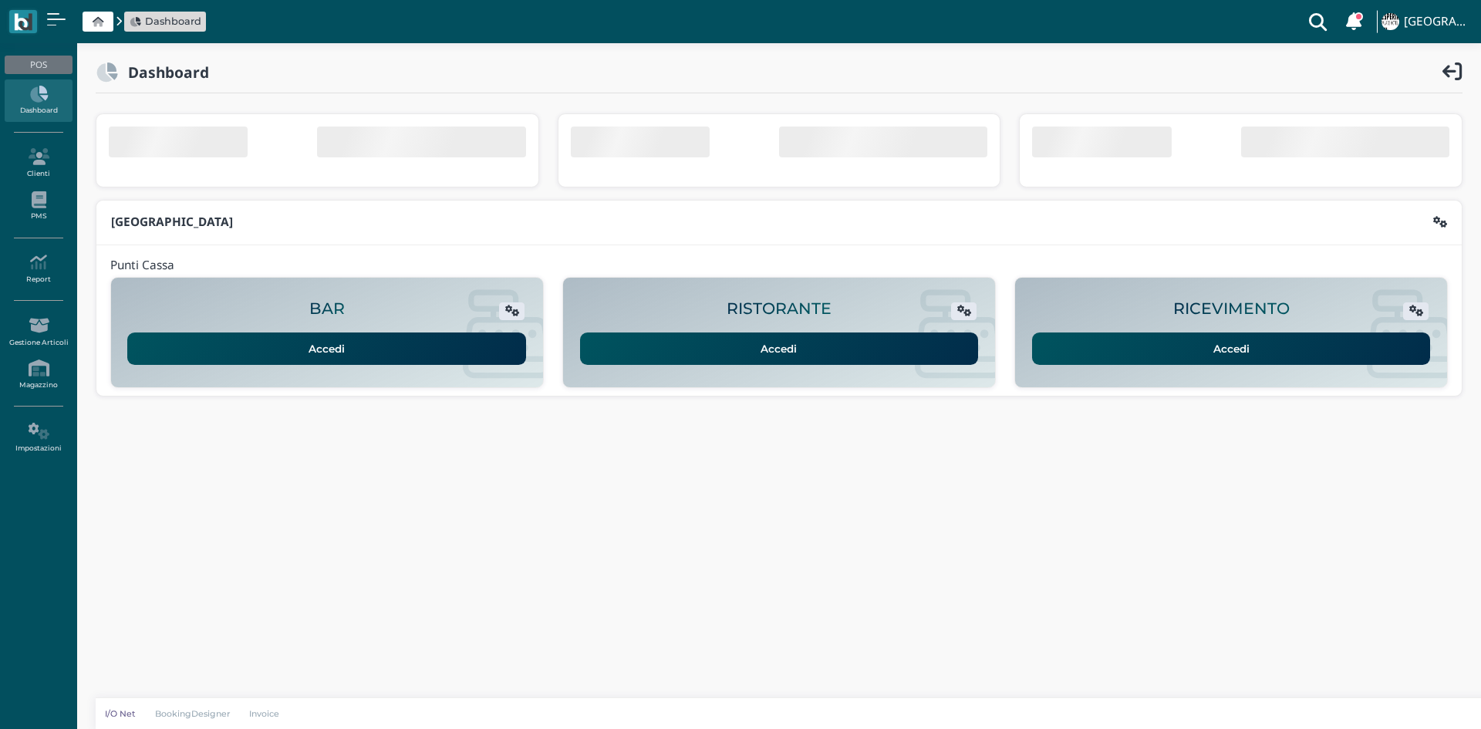  I want to click on a: Impostazioni, so click(38, 437).